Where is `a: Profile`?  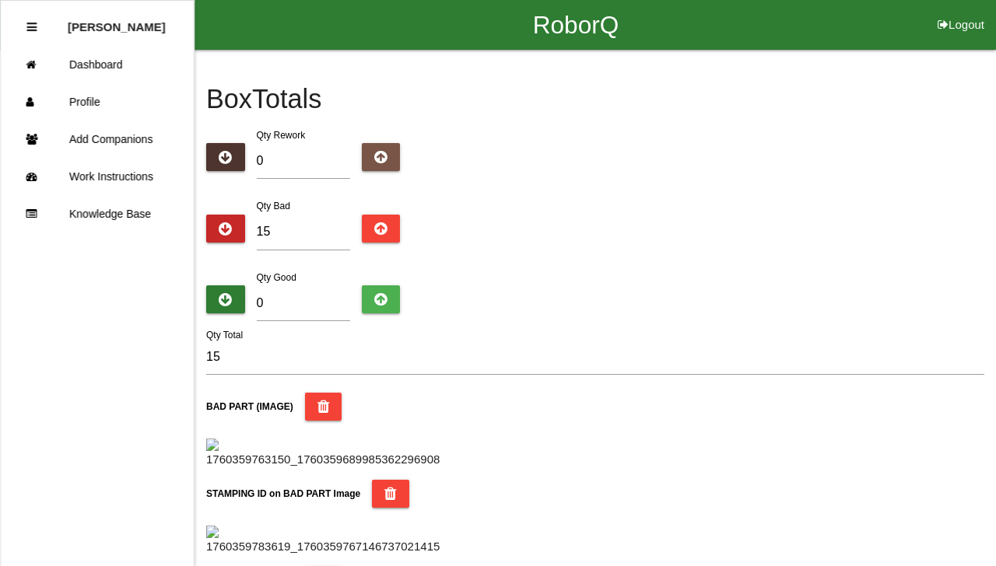 a: Profile is located at coordinates (97, 102).